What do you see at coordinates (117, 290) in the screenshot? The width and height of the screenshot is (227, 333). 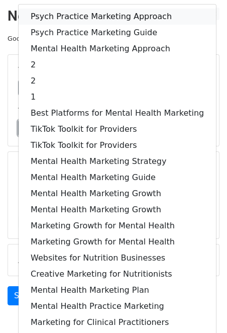 I see `a: Mental Health Marketing Plan` at bounding box center [117, 290].